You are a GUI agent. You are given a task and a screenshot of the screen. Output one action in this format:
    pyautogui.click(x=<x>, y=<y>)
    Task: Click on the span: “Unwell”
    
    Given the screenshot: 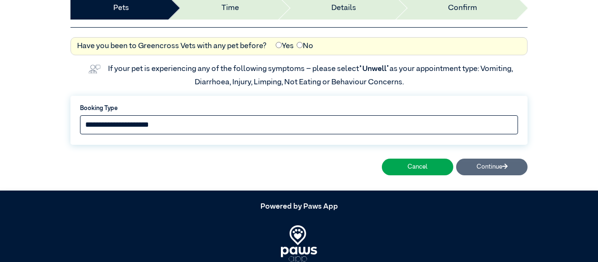 What is the action you would take?
    pyautogui.click(x=374, y=69)
    